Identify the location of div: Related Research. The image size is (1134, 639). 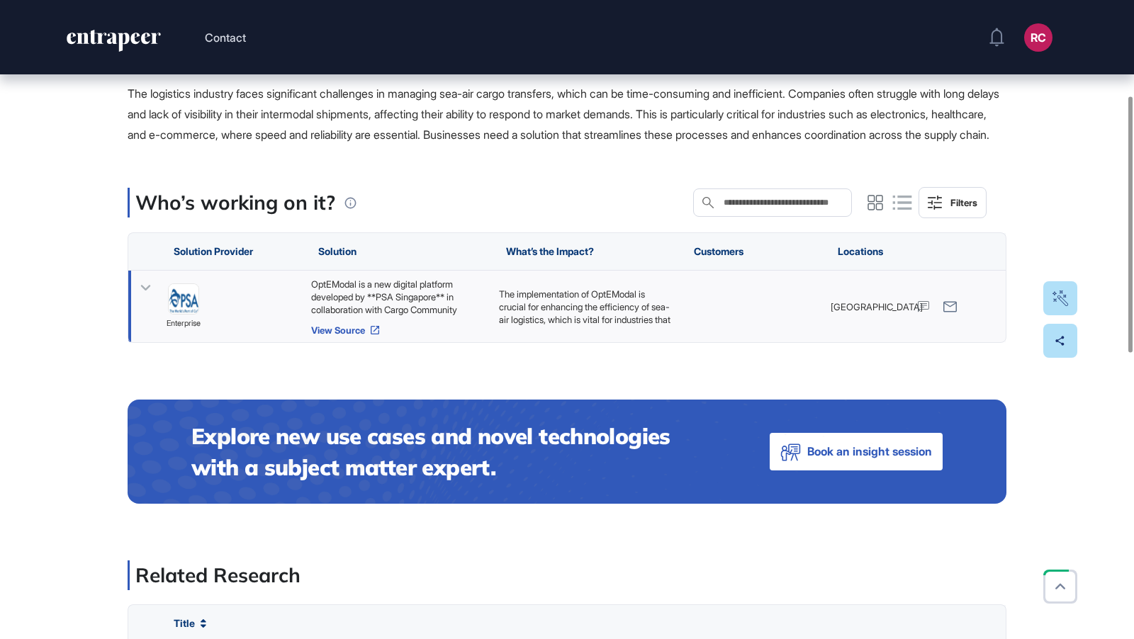
(214, 575).